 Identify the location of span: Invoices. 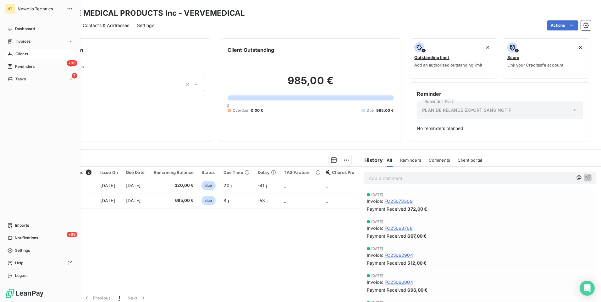
(23, 41).